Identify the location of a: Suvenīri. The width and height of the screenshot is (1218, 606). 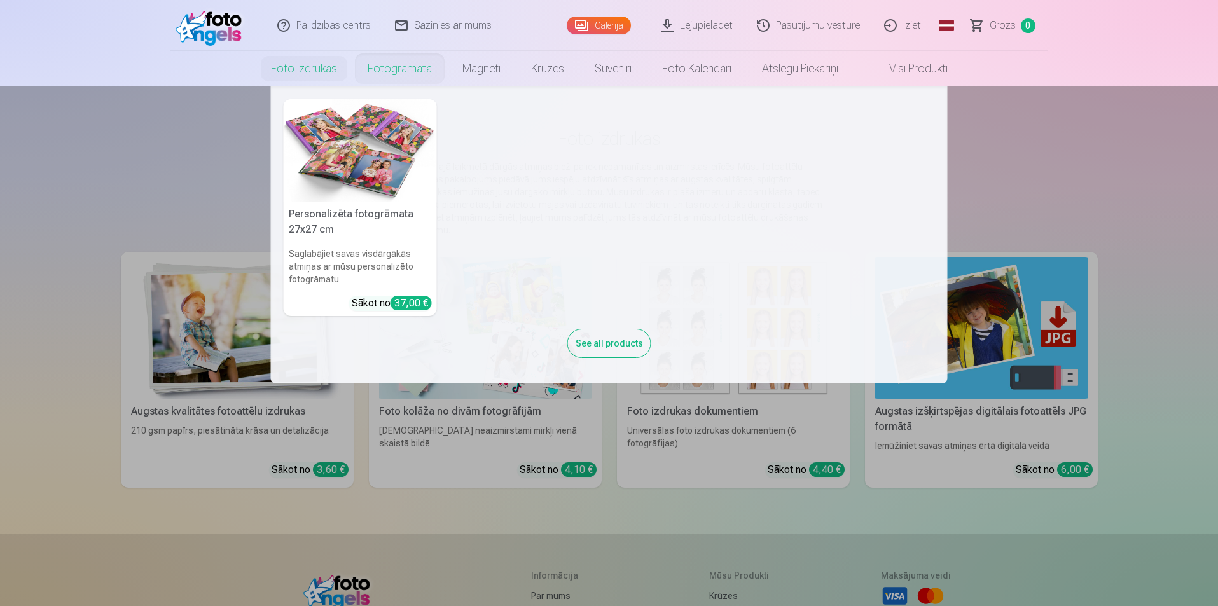
(613, 69).